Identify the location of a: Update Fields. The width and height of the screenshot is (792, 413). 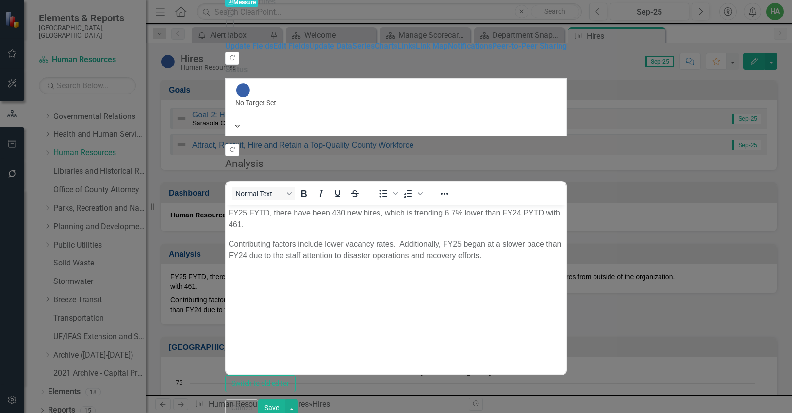
(249, 46).